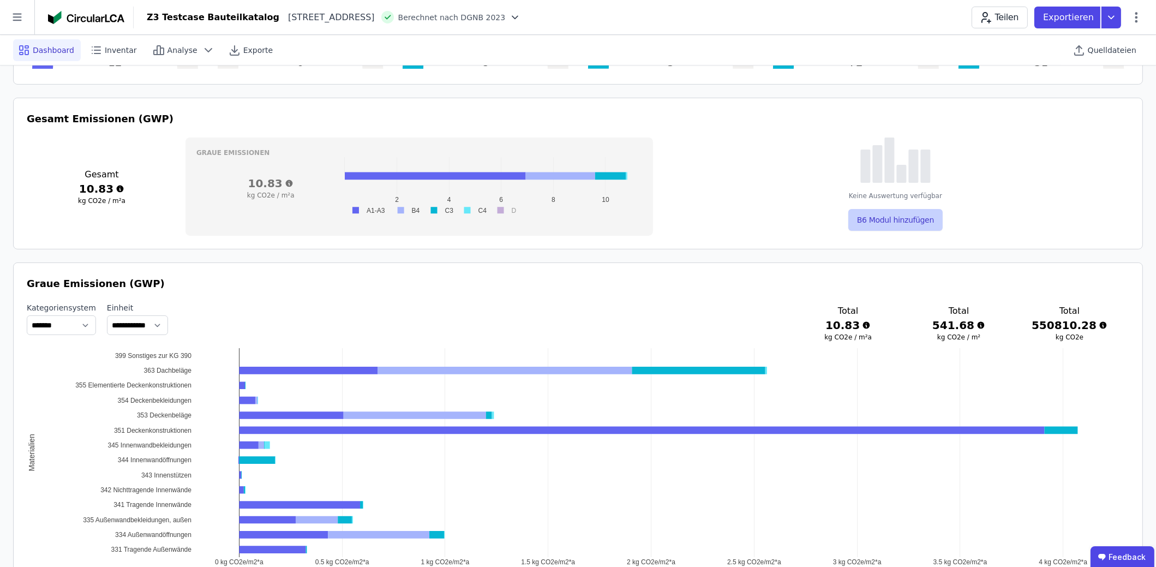  I want to click on h3: Gesamt Emissionen (GWP), so click(578, 119).